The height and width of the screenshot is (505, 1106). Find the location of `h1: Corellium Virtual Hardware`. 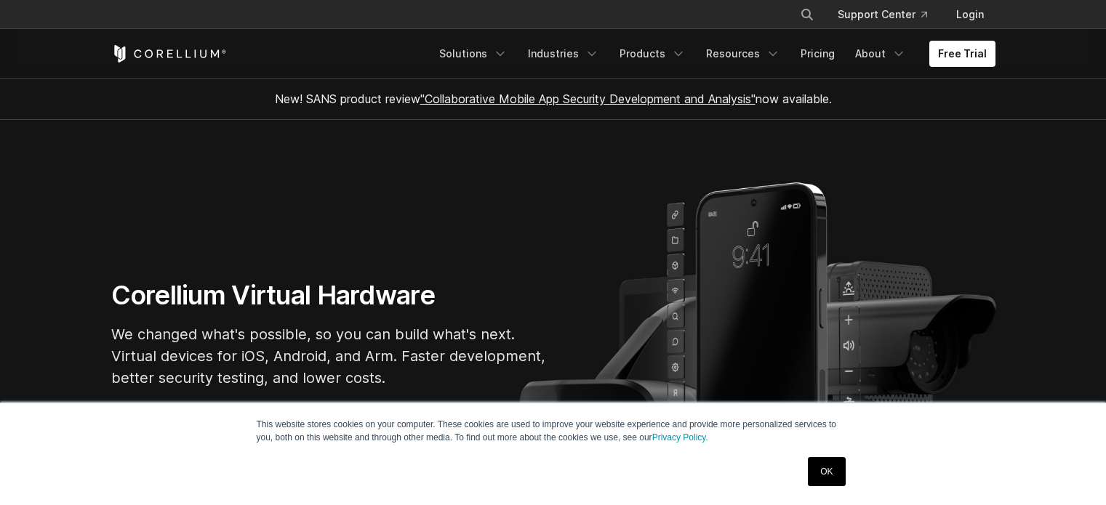

h1: Corellium Virtual Hardware is located at coordinates (329, 295).